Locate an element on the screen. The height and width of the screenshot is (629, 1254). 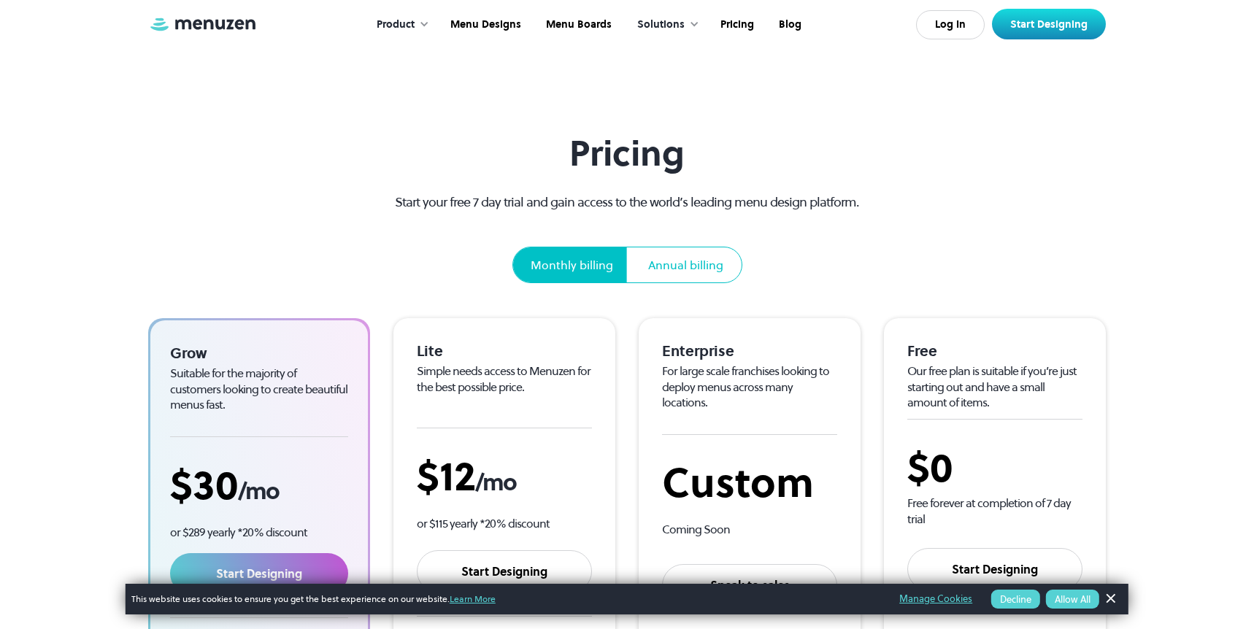
div: Monthly billing is located at coordinates (572, 265).